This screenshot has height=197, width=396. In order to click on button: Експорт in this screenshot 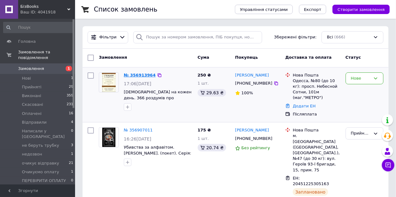, I will do `click(312, 9)`.